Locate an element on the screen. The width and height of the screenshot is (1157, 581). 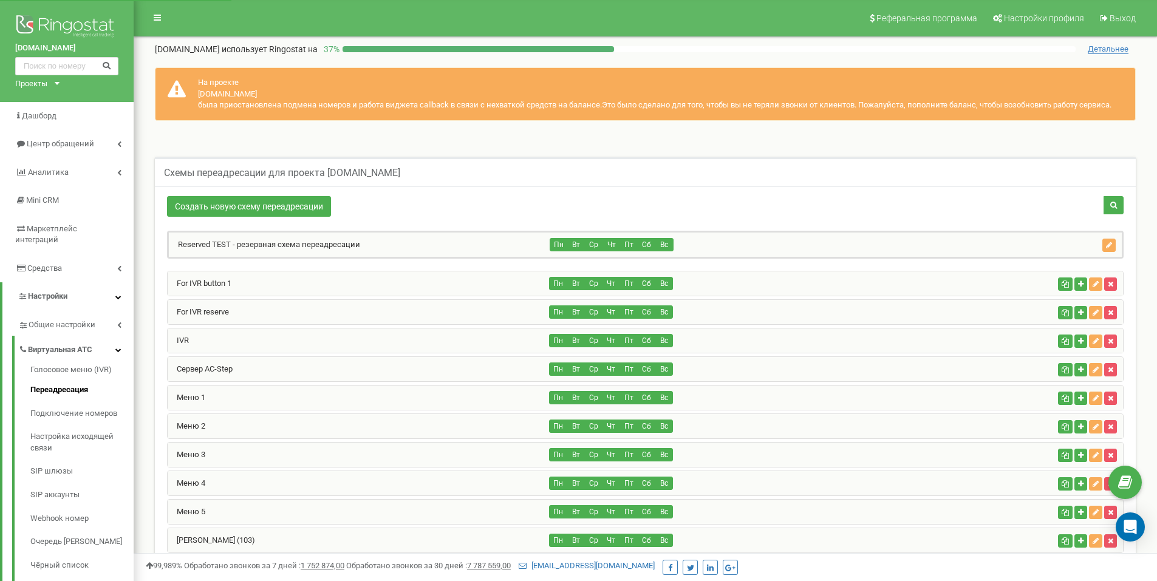
button: Поиск схемы переадресации is located at coordinates (1113, 205).